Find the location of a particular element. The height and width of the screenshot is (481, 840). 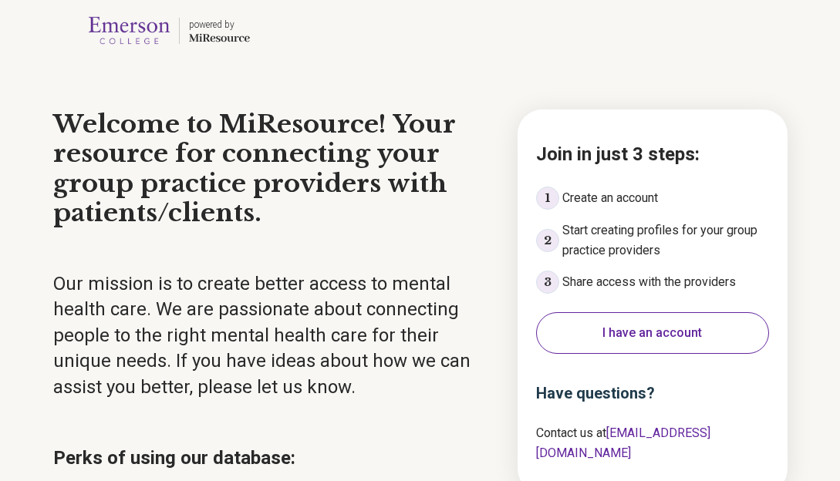

li: Share access with the providers is located at coordinates (652, 282).